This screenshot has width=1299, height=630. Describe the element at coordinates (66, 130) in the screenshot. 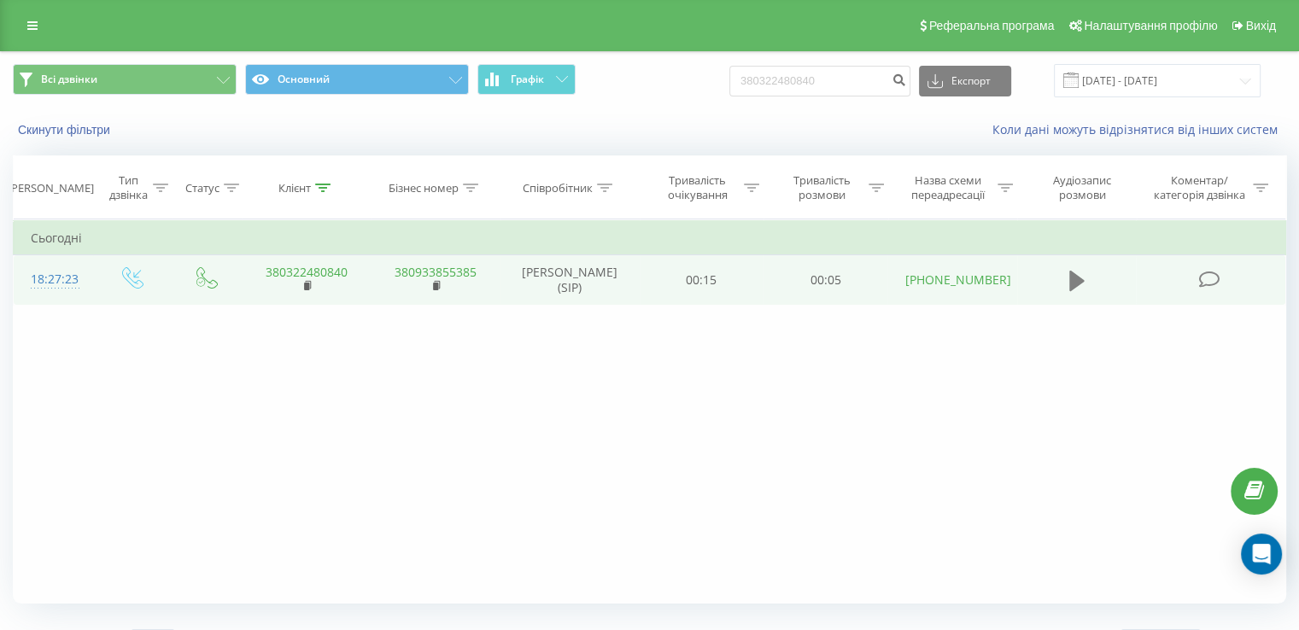

I see `button: Скинути фільтри` at that location.